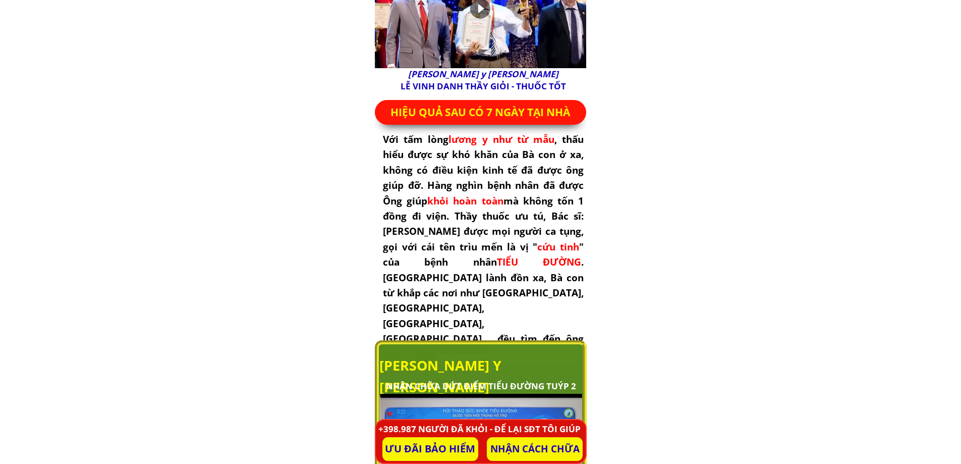  Describe the element at coordinates (479, 428) in the screenshot. I see `h3: +398.987 NGƯỜI ĐÃ KHỎI - ĐỂ LẠI SĐT TÔI GIÚP` at that location.